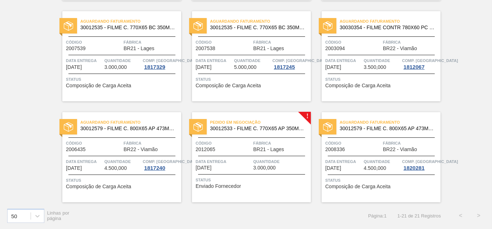 Image resolution: width=492 pixels, height=229 pixels. Describe the element at coordinates (58, 215) in the screenshot. I see `span: Linhas por página` at that location.